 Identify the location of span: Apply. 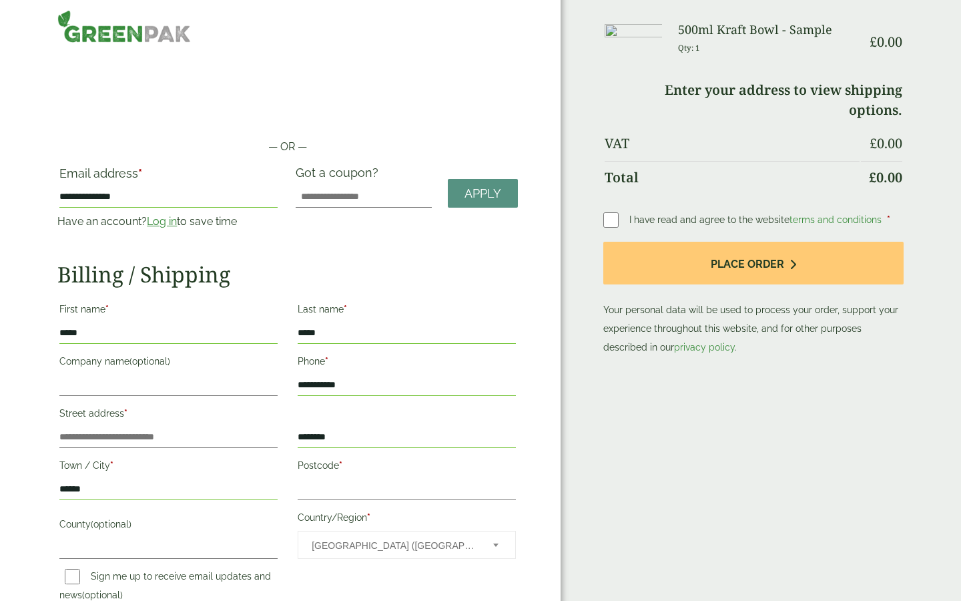
(482, 194).